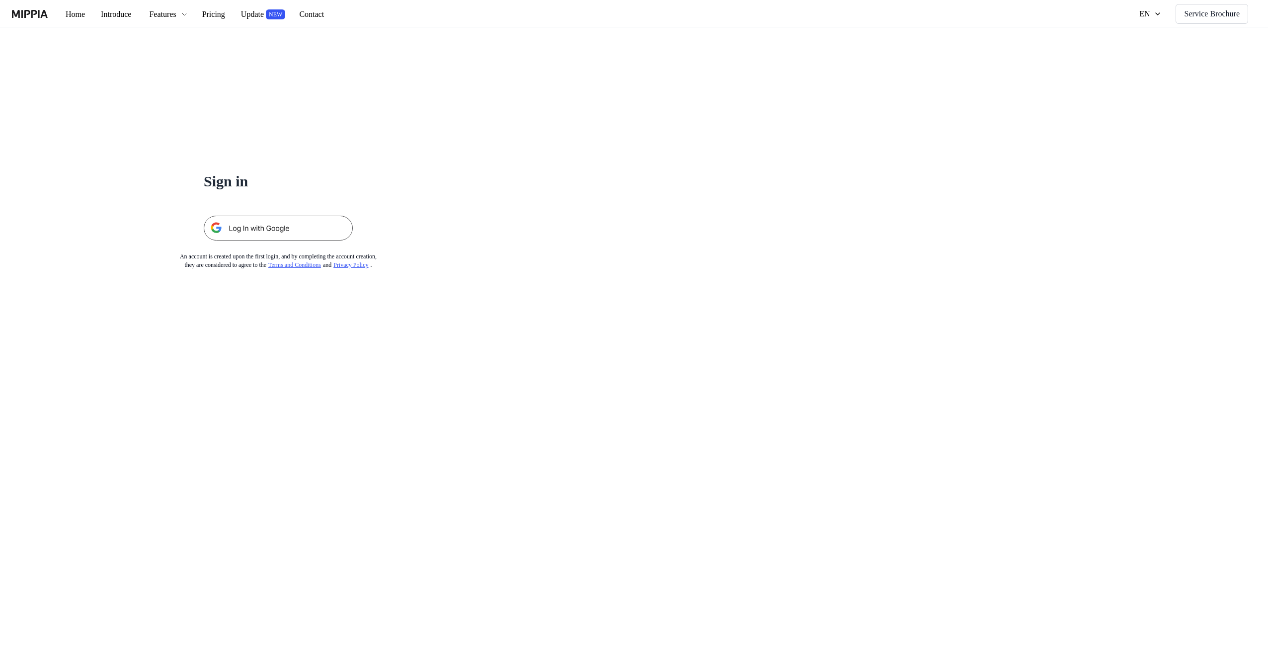 This screenshot has width=1268, height=654. Describe the element at coordinates (76, 14) in the screenshot. I see `a: Home` at that location.